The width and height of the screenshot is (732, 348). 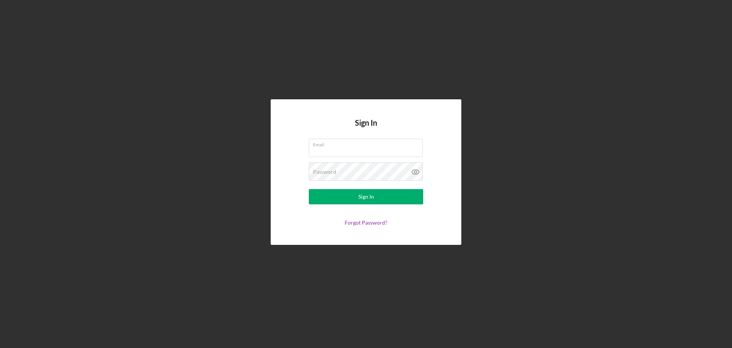 I want to click on a: Forgot Password?, so click(x=366, y=222).